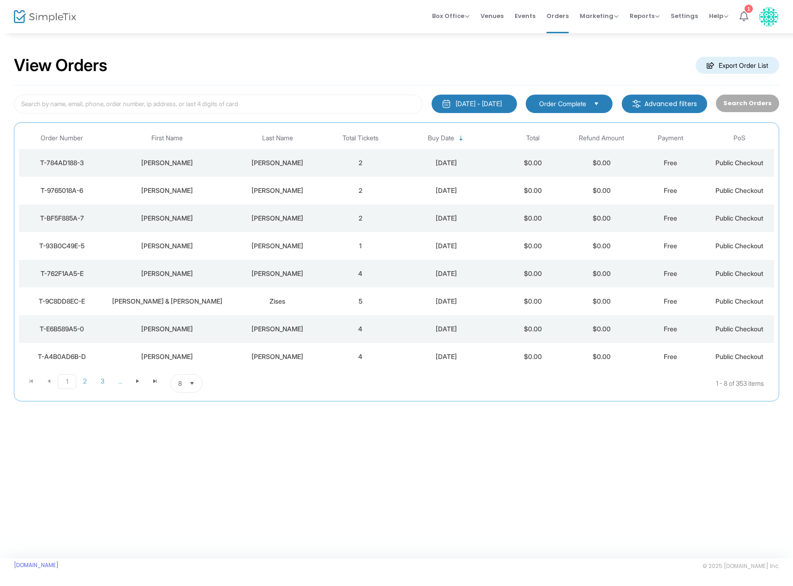 Image resolution: width=793 pixels, height=586 pixels. What do you see at coordinates (138, 381) in the screenshot?
I see `span: Go to the next page` at bounding box center [138, 381].